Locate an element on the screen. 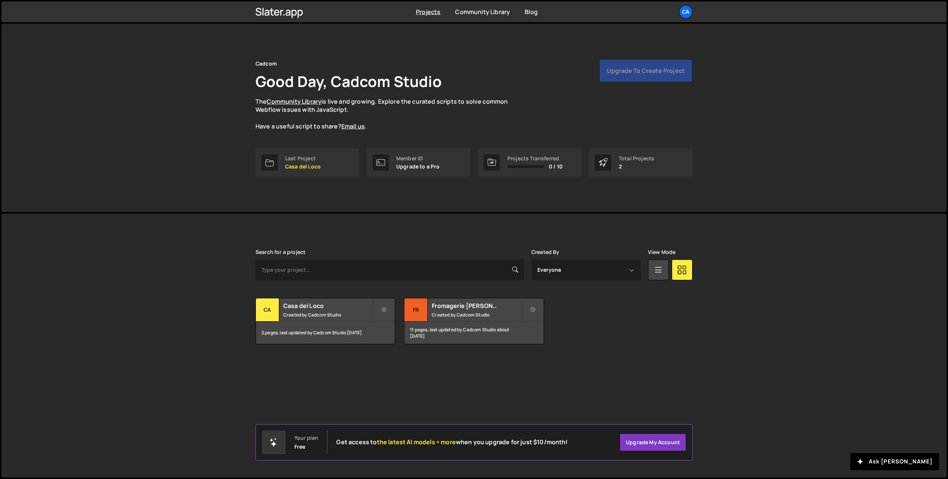 Image resolution: width=948 pixels, height=479 pixels. div: Last Project is located at coordinates (303, 158).